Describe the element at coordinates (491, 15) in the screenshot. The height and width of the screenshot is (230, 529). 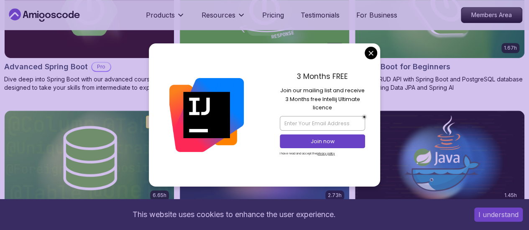
I see `a: Members Area` at that location.